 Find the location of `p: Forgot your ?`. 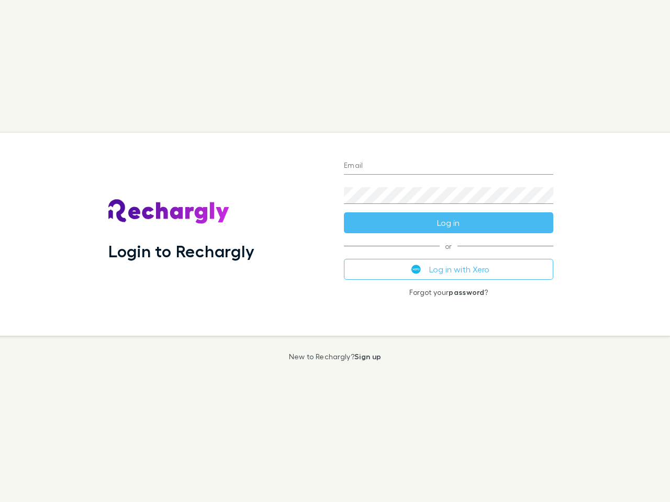

p: Forgot your ? is located at coordinates (448, 292).